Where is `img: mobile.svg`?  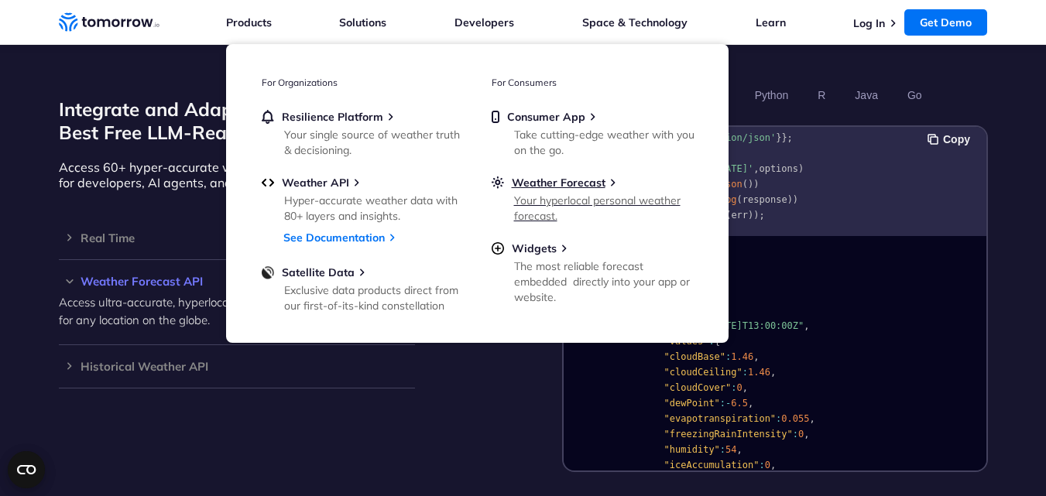 img: mobile.svg is located at coordinates (495, 117).